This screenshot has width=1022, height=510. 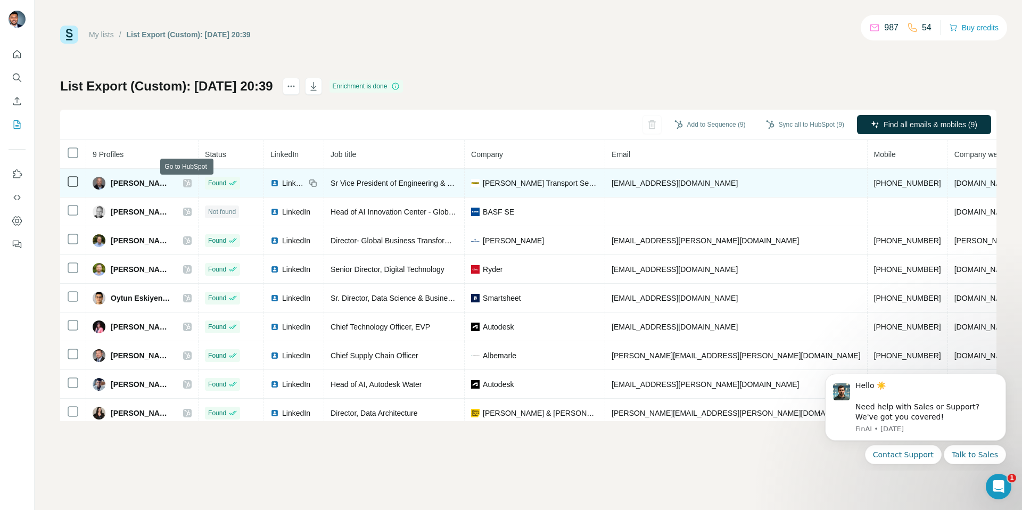 What do you see at coordinates (498, 212) in the screenshot?
I see `span: BASF SE` at bounding box center [498, 212].